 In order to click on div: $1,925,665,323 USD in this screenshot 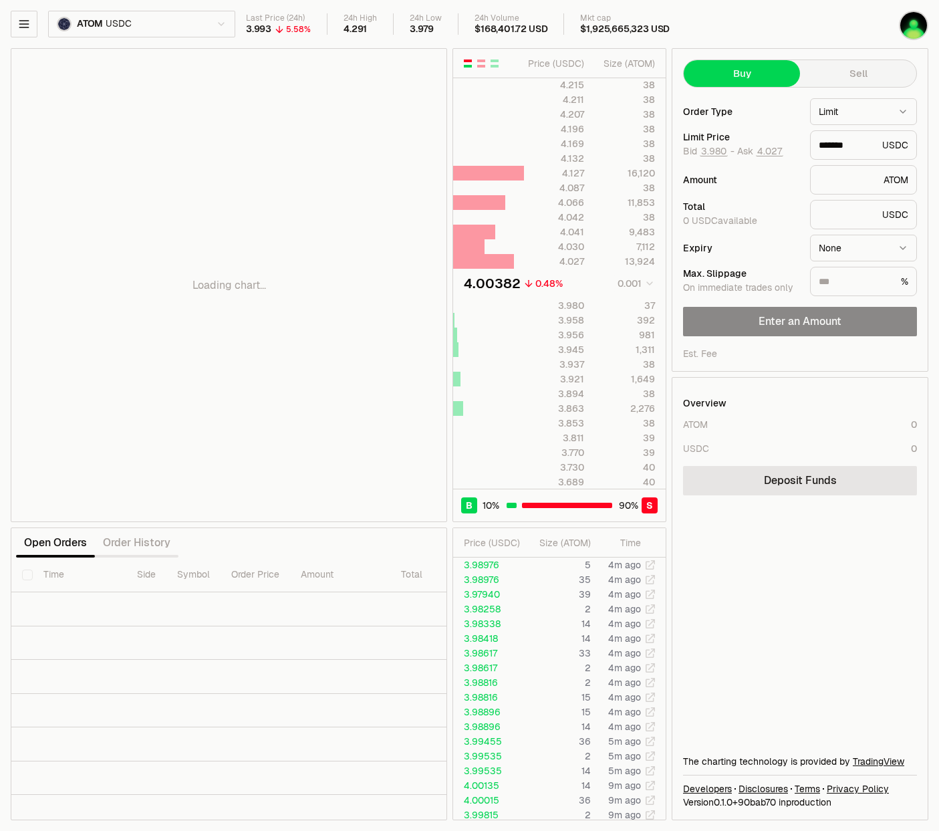, I will do `click(625, 29)`.